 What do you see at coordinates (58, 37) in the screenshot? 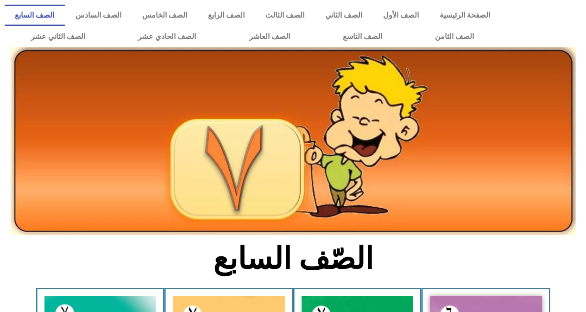
I see `a: الصف الثاني عشر` at bounding box center [58, 37].